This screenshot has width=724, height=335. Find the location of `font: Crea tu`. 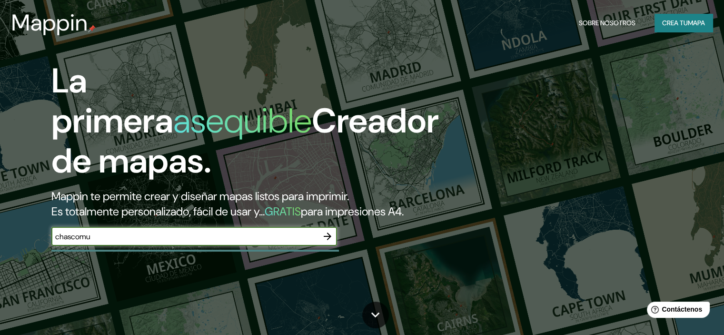

font: Crea tu is located at coordinates (675, 23).